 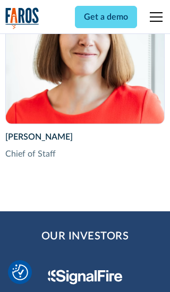 I want to click on img: Signal Fire Logo, so click(x=85, y=277).